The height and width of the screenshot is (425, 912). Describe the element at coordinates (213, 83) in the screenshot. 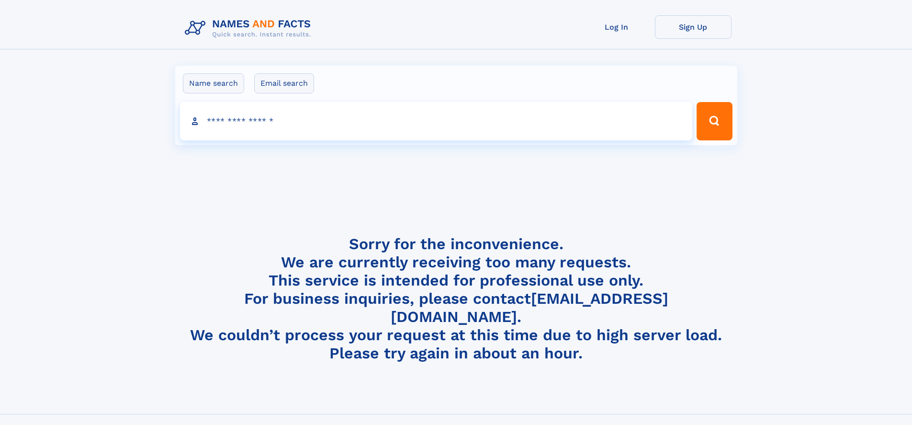

I see `label: Name search` at that location.